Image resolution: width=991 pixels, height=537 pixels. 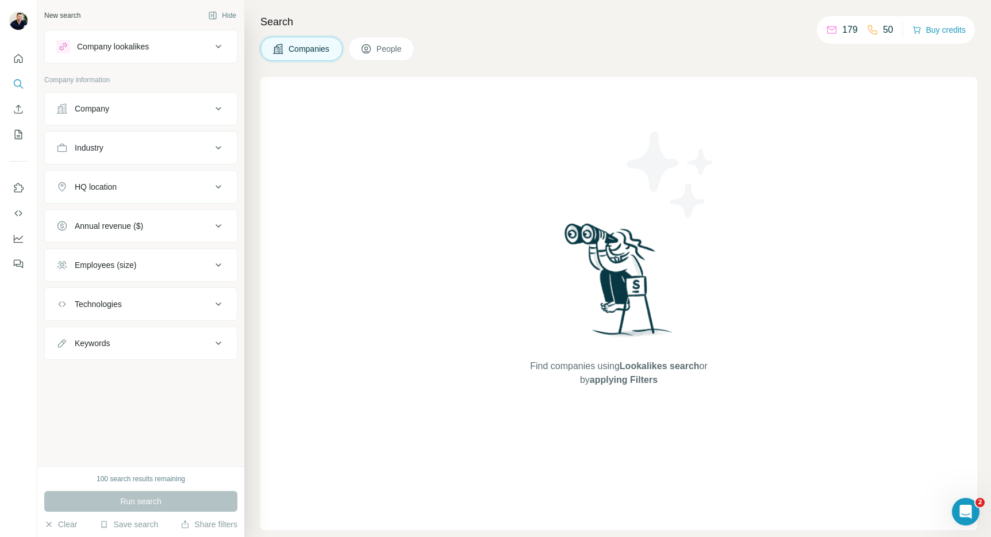 I want to click on button: Employees (size), so click(x=141, y=265).